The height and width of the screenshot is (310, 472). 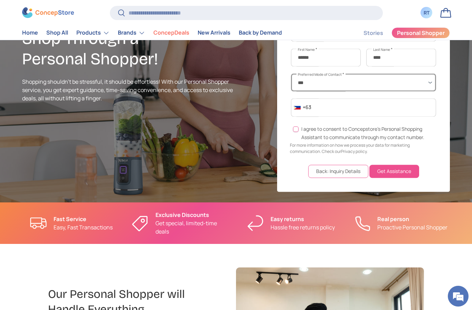 What do you see at coordinates (420, 33) in the screenshot?
I see `a: Personal Shopper` at bounding box center [420, 33].